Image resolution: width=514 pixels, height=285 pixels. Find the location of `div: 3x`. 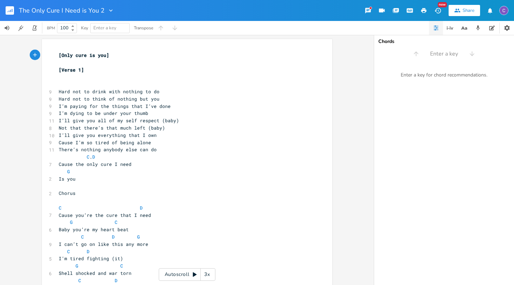

div: 3x is located at coordinates (207, 275).